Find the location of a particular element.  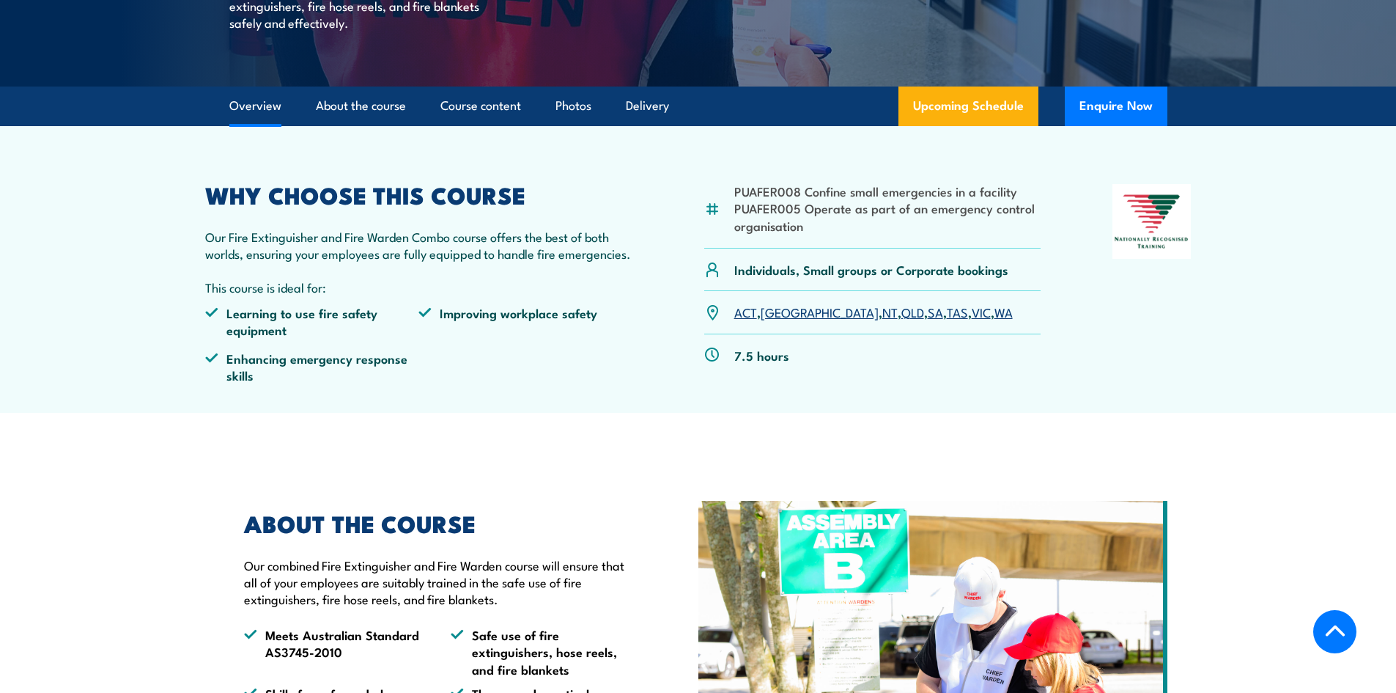

li: Learning to use fire safety equipment is located at coordinates (312, 321).